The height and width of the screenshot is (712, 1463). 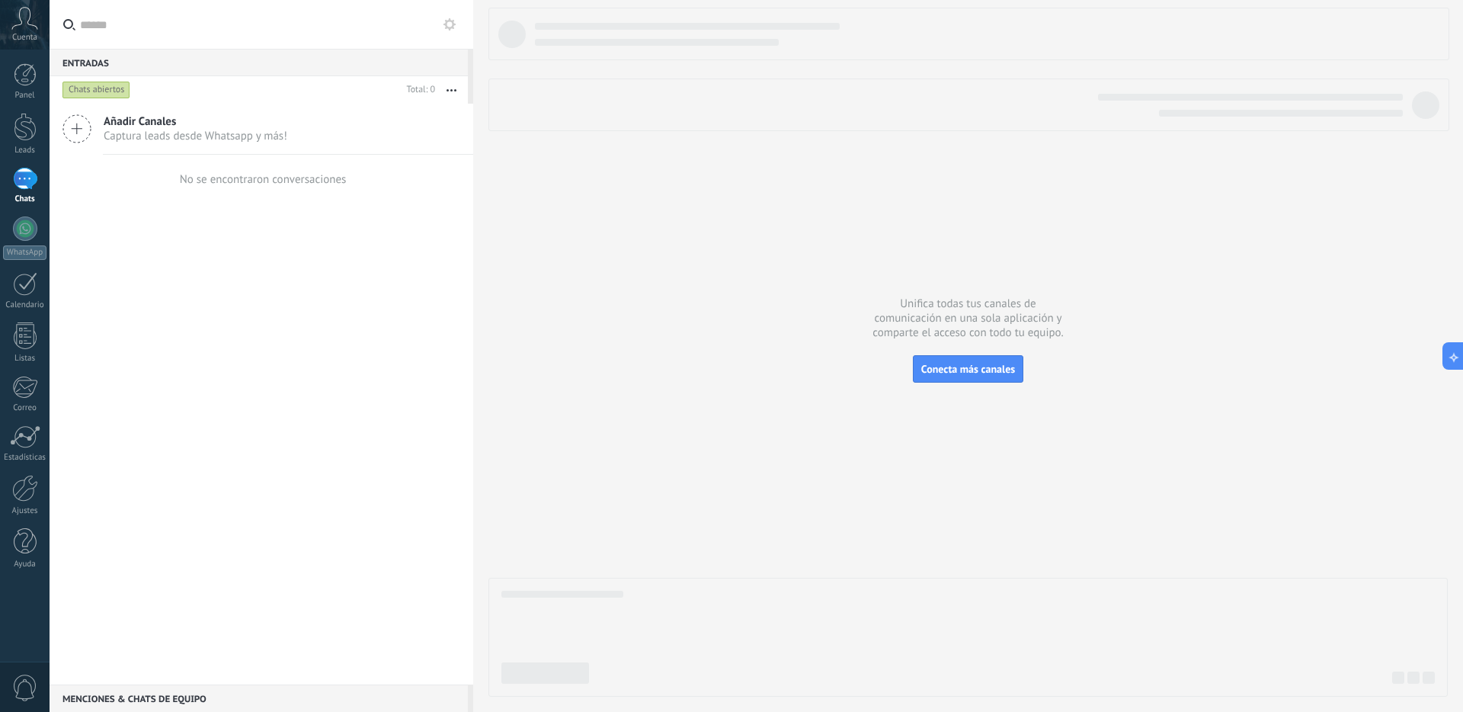 I want to click on div: Calendario, so click(x=25, y=305).